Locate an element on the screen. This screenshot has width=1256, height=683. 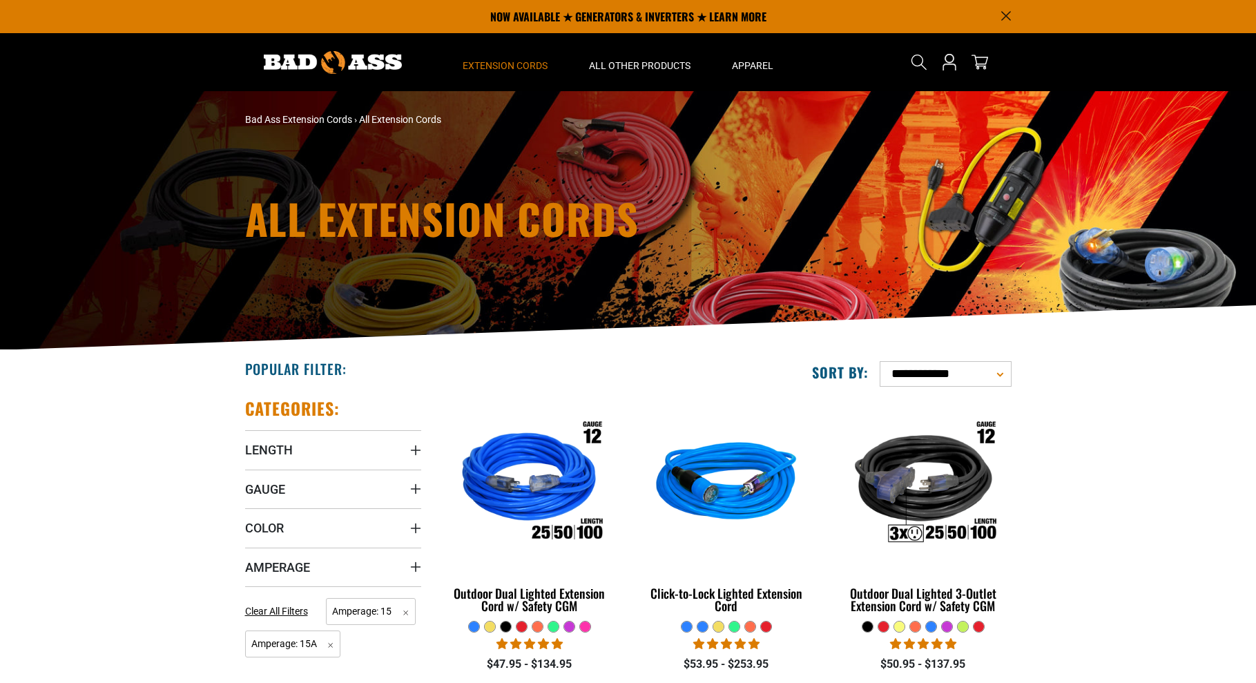
a: Outdoor Dual Lighted 3-Outlet Extension Cord w/ Safety CGM Outdoor Dual Lighted 3-Outlet Extensio... is located at coordinates (923, 509).